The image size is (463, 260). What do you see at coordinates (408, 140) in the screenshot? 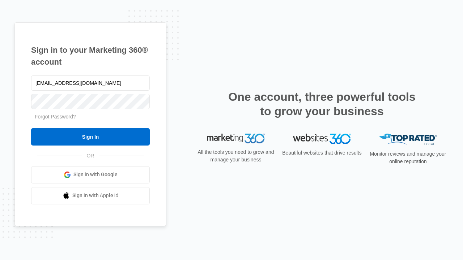
I see `img: Top Rated Local` at bounding box center [408, 140].